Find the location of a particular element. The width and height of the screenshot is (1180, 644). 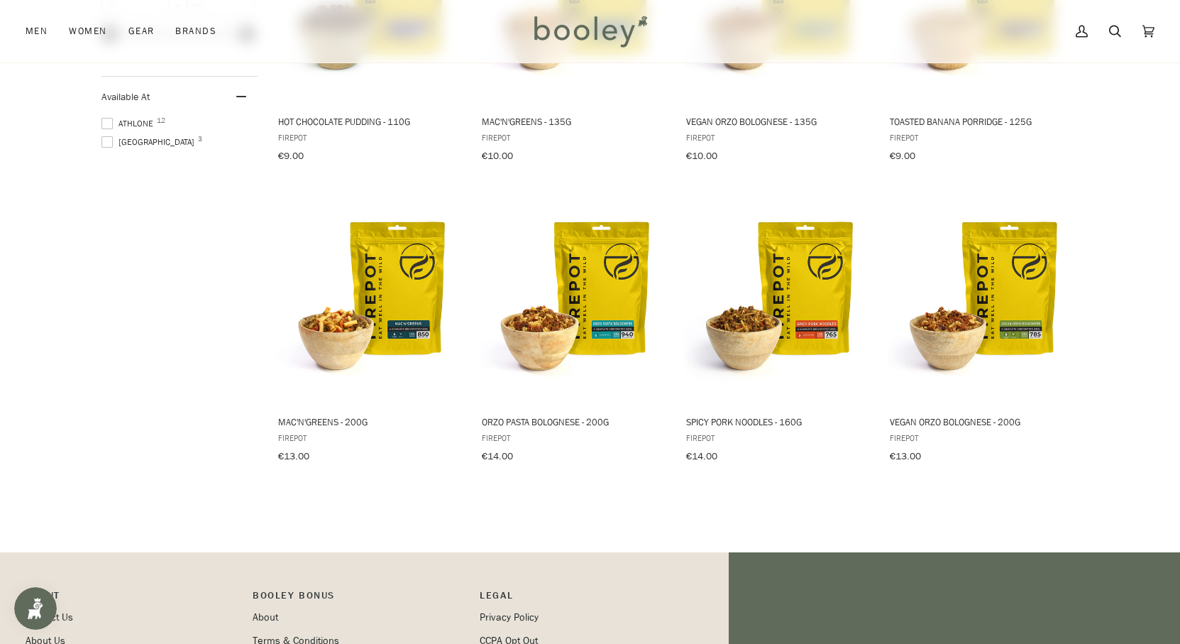

a: About is located at coordinates (265, 617).